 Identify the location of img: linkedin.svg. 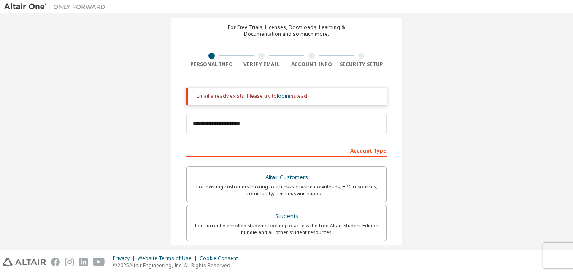
(83, 262).